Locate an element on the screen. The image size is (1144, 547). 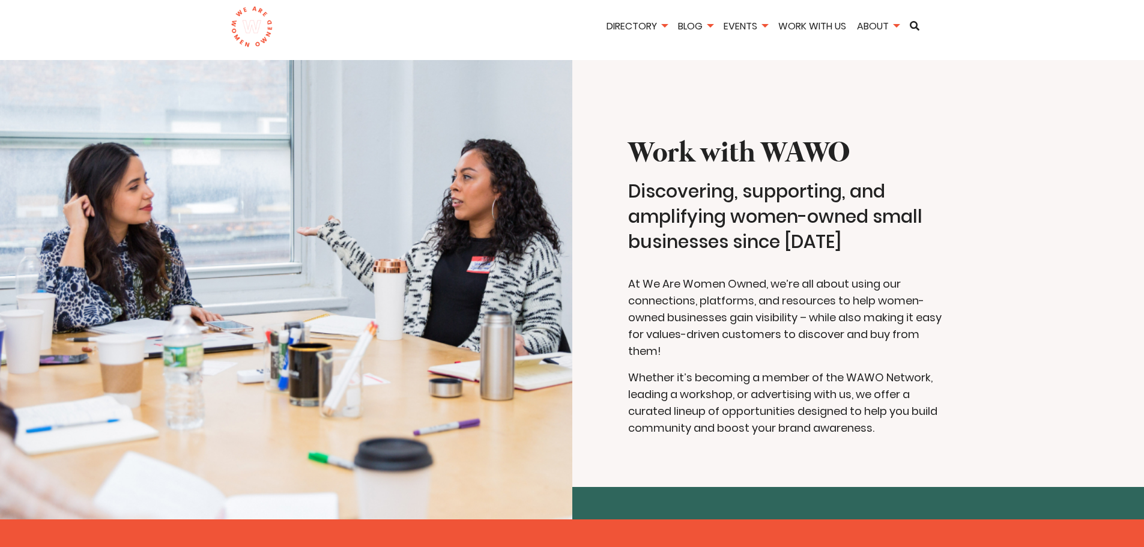
p: Whether it’s becoming a member of the WAWO Network, leading a workshop, or advertising with us, w... is located at coordinates (787, 403).